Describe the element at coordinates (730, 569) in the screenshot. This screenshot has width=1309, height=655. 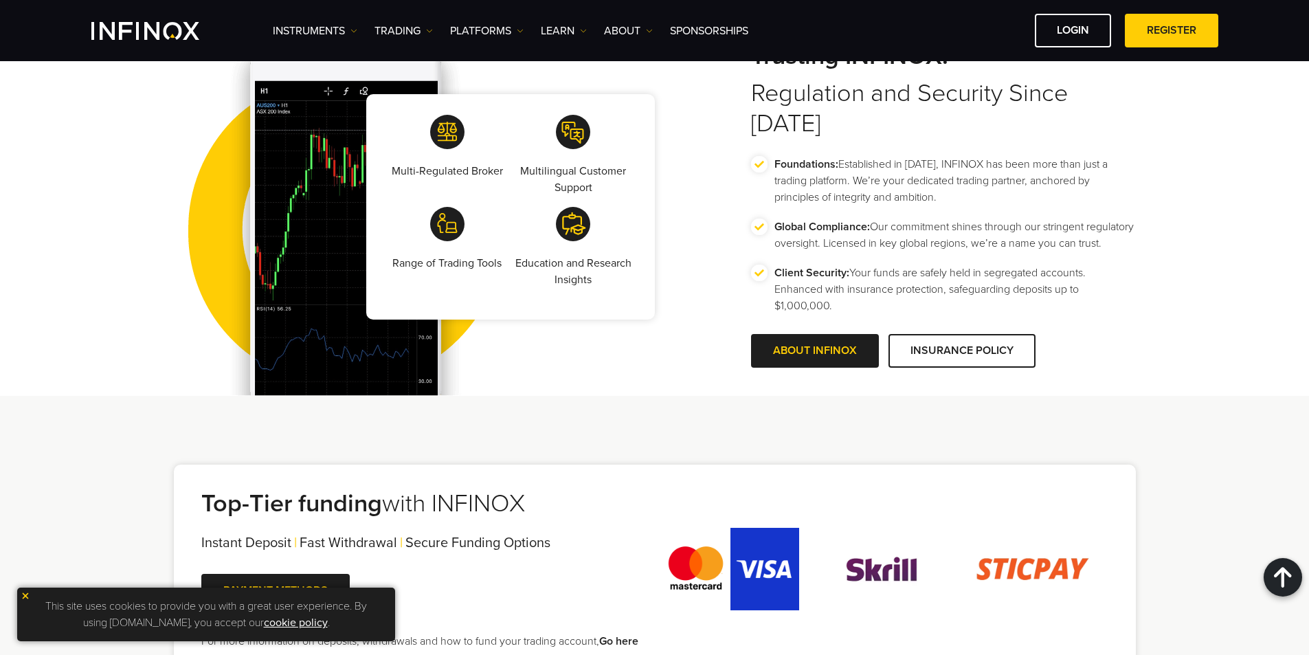
I see `img: credit_card.webp` at that location.